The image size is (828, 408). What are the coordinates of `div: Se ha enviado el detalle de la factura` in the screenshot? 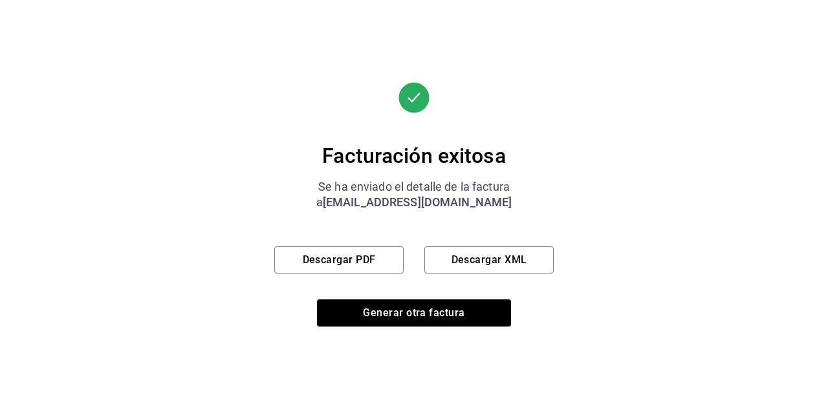 It's located at (414, 187).